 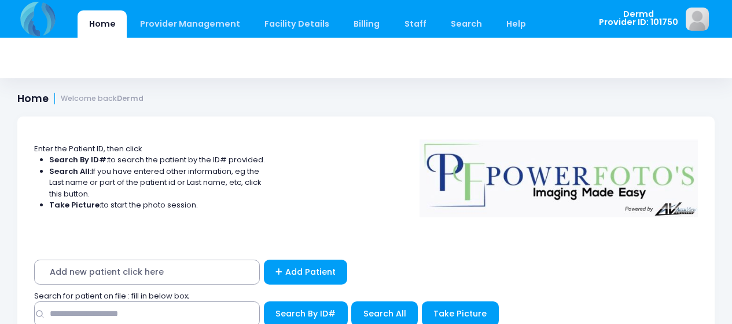 What do you see at coordinates (297, 24) in the screenshot?
I see `a: Facility Details` at bounding box center [297, 24].